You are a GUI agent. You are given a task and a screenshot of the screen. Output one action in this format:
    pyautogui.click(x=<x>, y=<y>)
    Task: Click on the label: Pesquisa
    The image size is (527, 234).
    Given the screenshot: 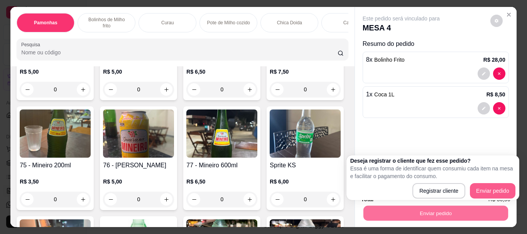 What is the action you would take?
    pyautogui.click(x=32, y=44)
    